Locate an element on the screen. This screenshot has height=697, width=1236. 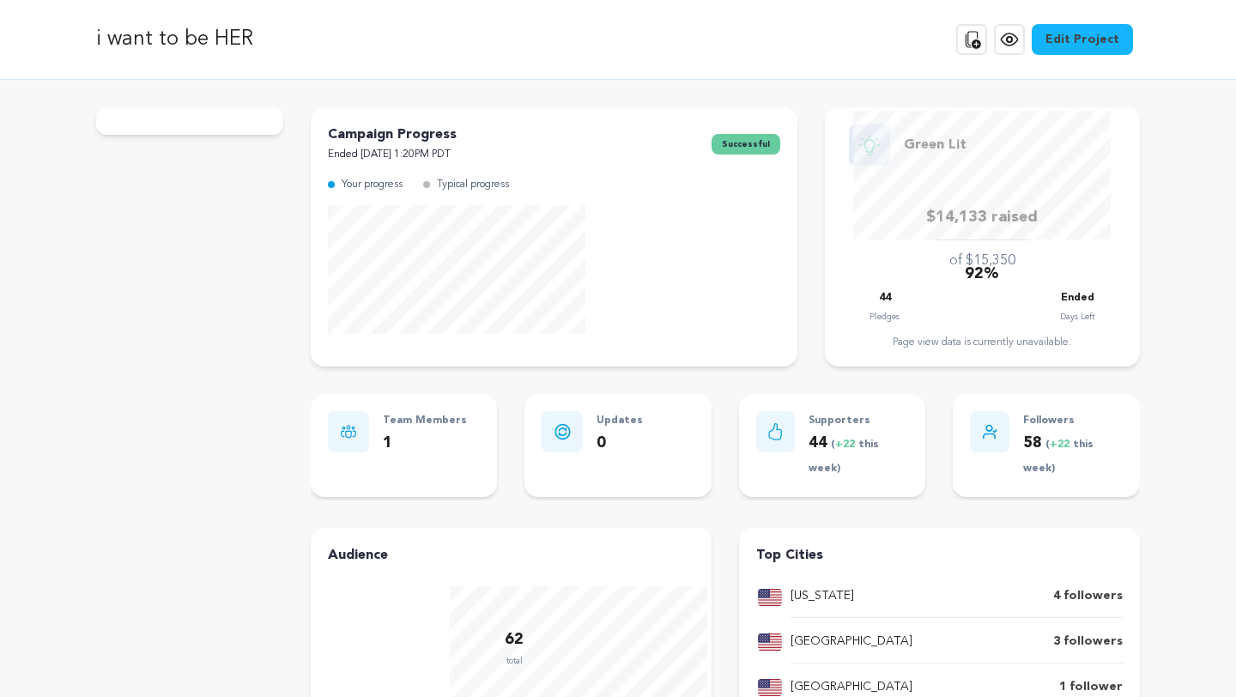
p: Ended is located at coordinates (1077, 298).